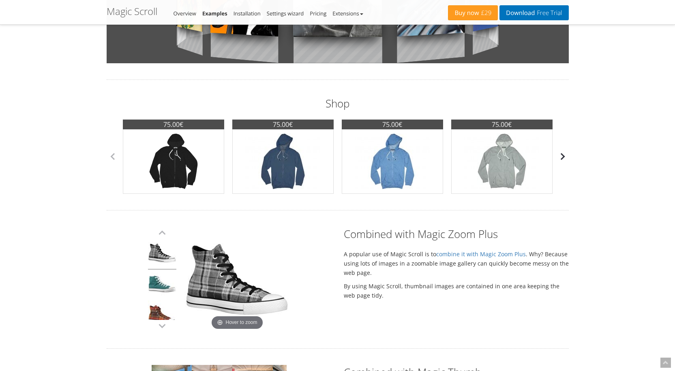 This screenshot has height=371, width=675. I want to click on a: Installation, so click(247, 13).